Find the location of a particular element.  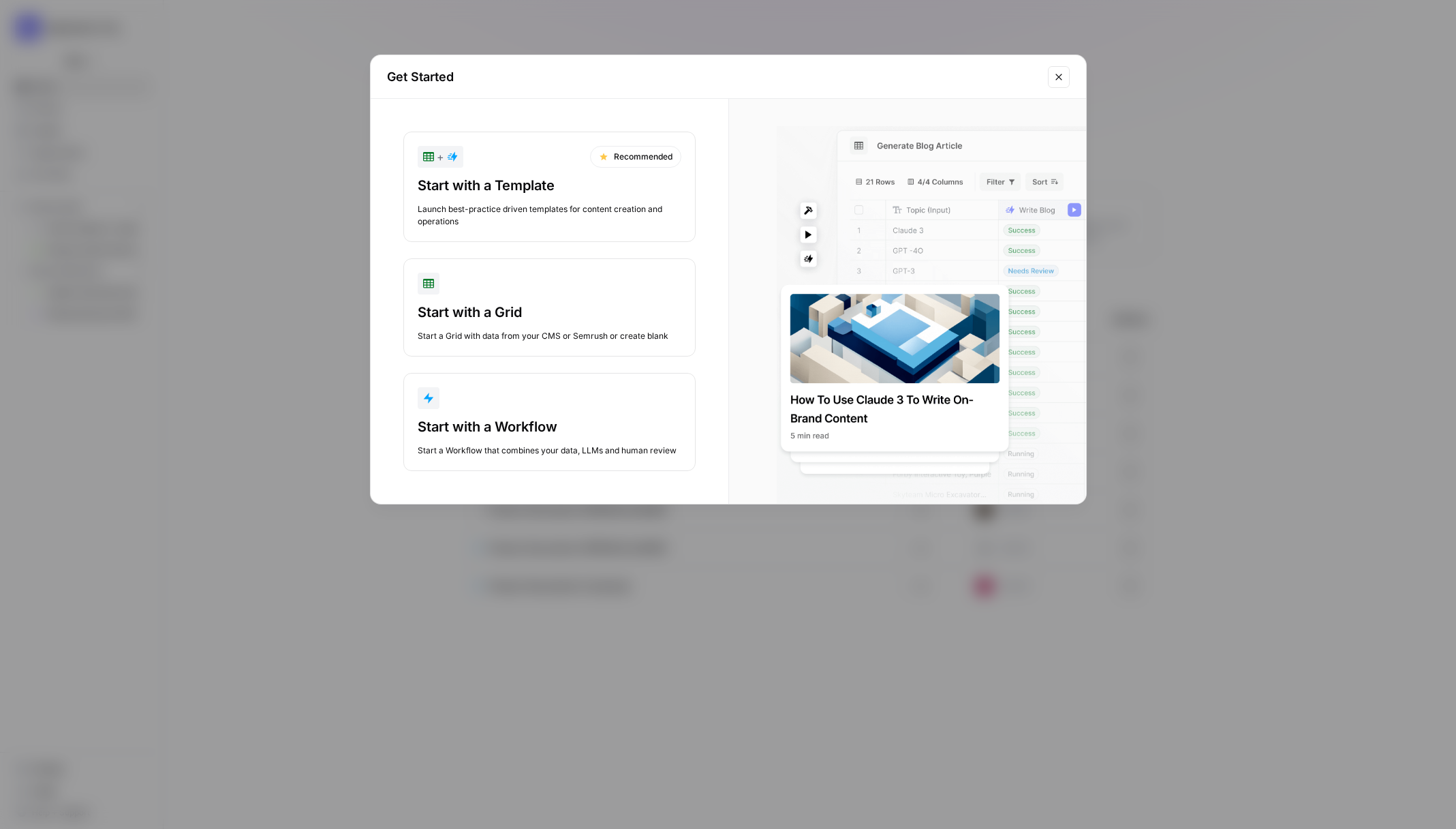

div: Start a Workflow that combines your data, LLMs and human review is located at coordinates (549, 451).